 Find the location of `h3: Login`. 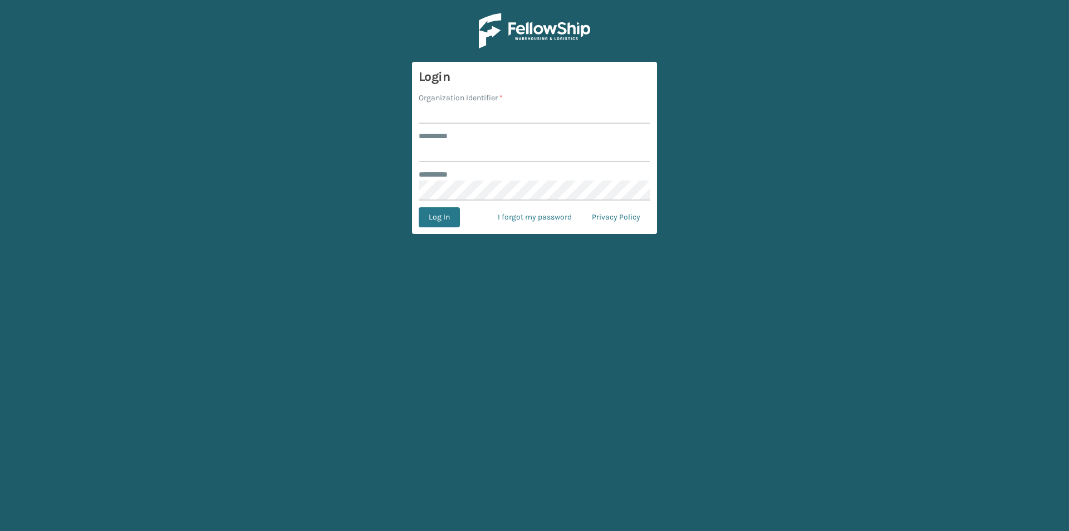

h3: Login is located at coordinates (534, 77).